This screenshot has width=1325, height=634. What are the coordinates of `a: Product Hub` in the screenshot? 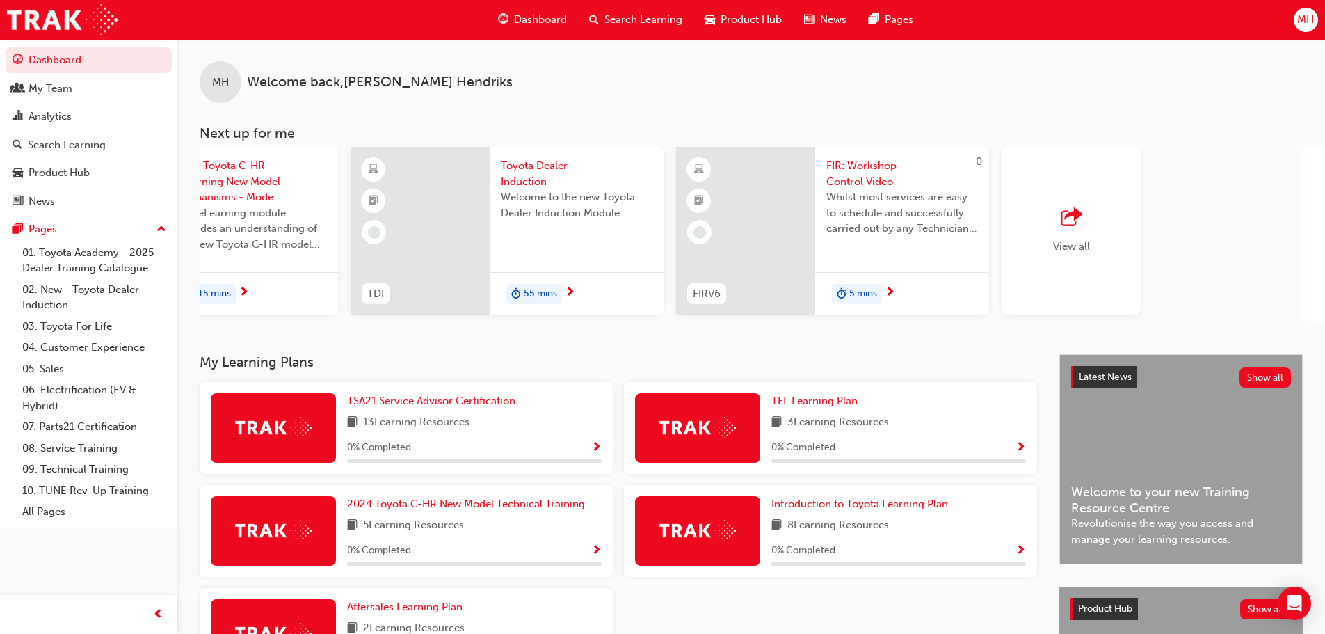 It's located at (88, 173).